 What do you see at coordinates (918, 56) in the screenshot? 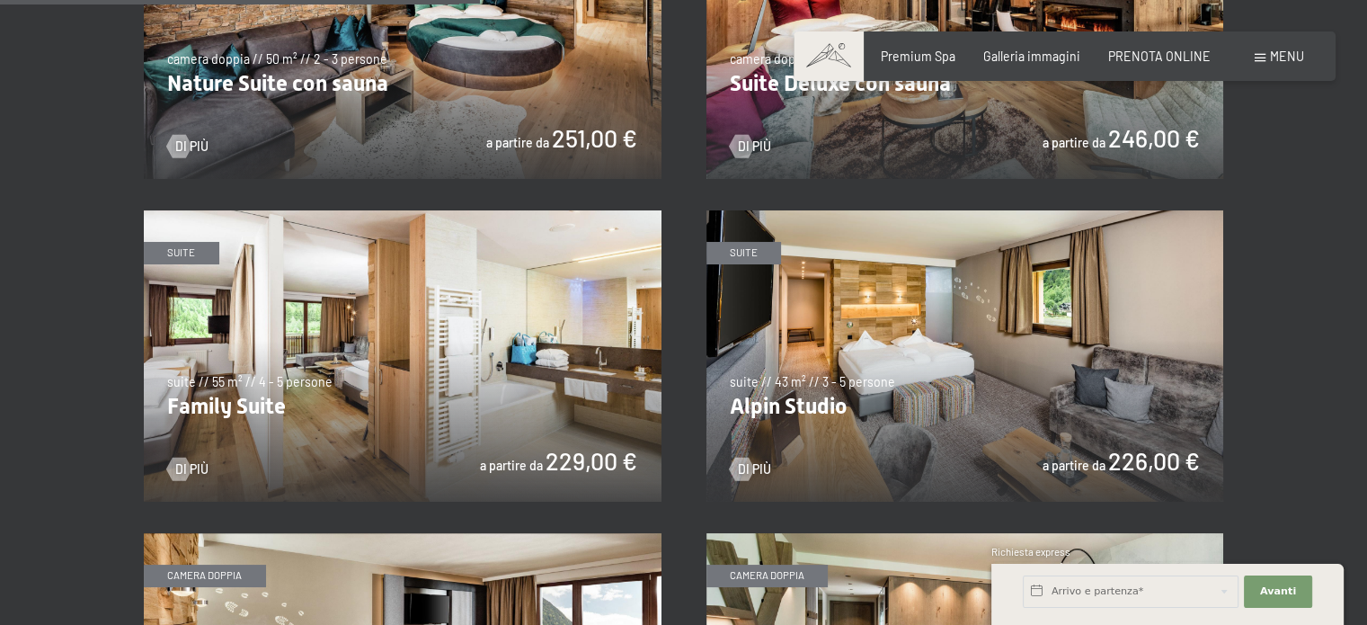
I see `a: Premium Spa` at bounding box center [918, 56].